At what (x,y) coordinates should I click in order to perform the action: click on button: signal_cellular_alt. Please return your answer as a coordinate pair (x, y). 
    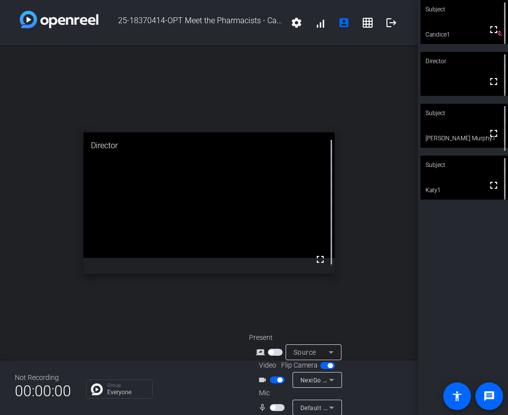
    Looking at the image, I should click on (321, 23).